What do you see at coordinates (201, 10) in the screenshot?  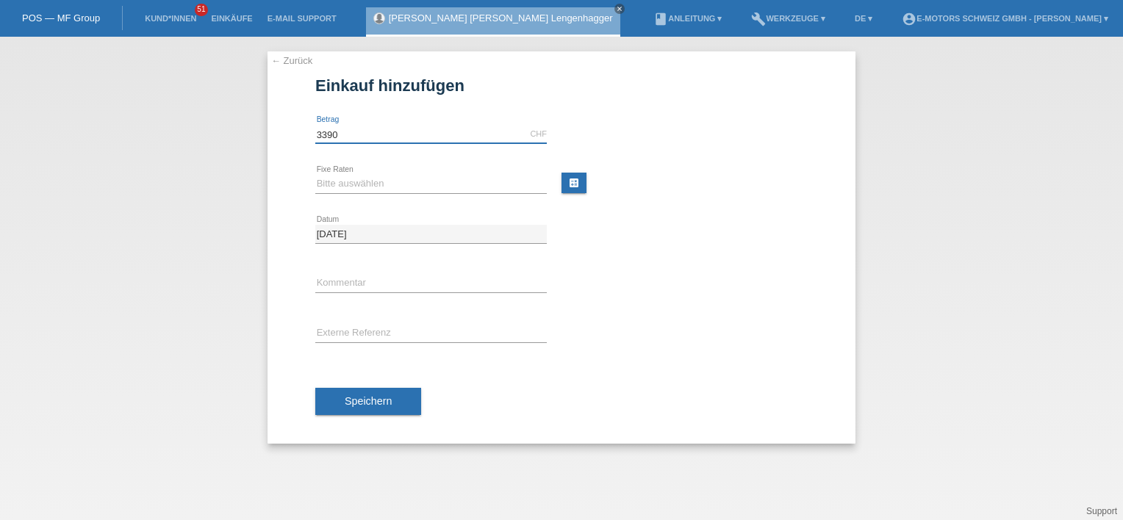 I see `span: 51` at bounding box center [201, 10].